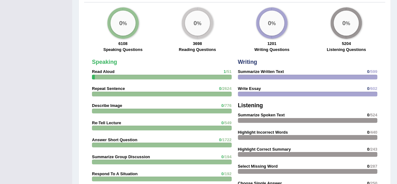  I want to click on strong: Write Essay, so click(249, 88).